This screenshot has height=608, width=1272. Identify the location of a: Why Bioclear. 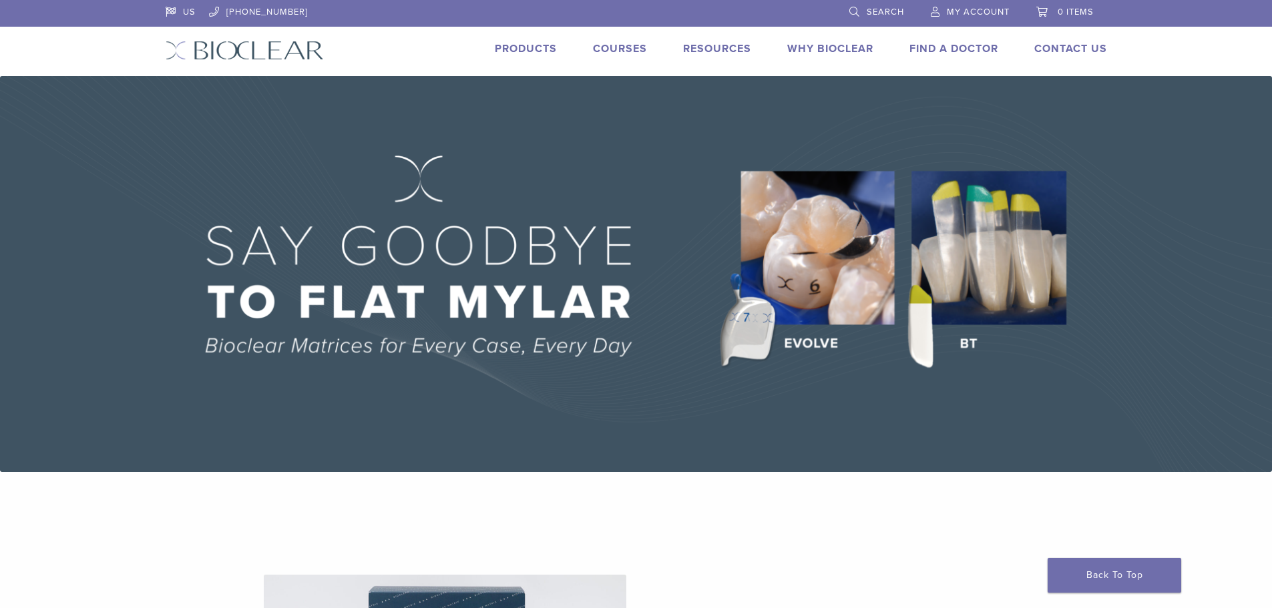
(830, 49).